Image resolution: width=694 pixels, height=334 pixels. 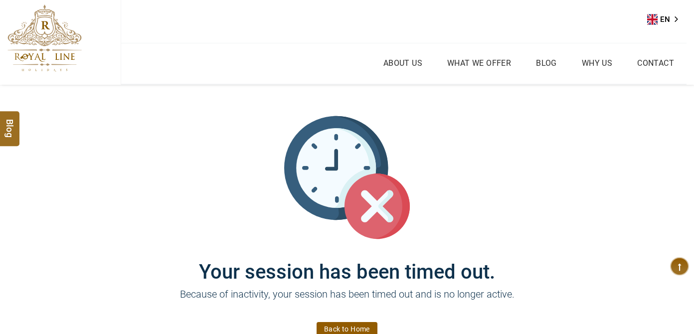 What do you see at coordinates (597, 63) in the screenshot?
I see `a: Why Us` at bounding box center [597, 63].